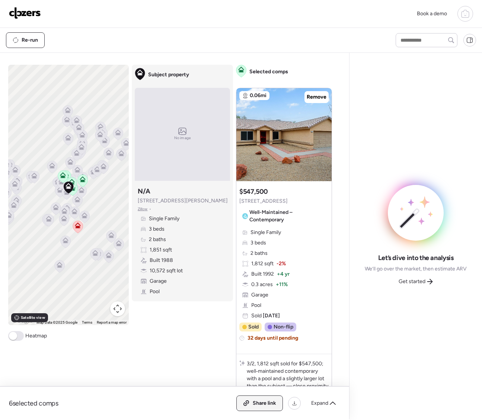  Describe the element at coordinates (273, 339) in the screenshot. I see `span: 32 days until pending` at that location.